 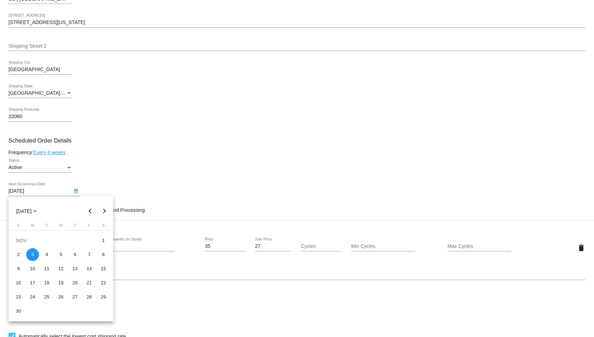 I want to click on button: Next month, so click(x=104, y=211).